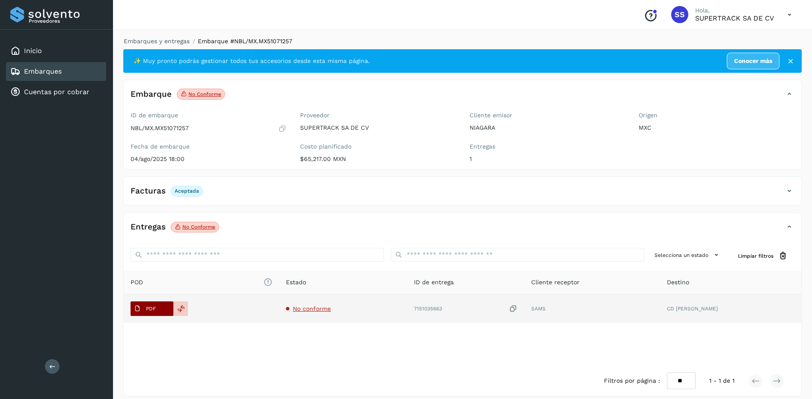  Describe the element at coordinates (181, 308) in the screenshot. I see `div: Reemplazar POD` at that location.